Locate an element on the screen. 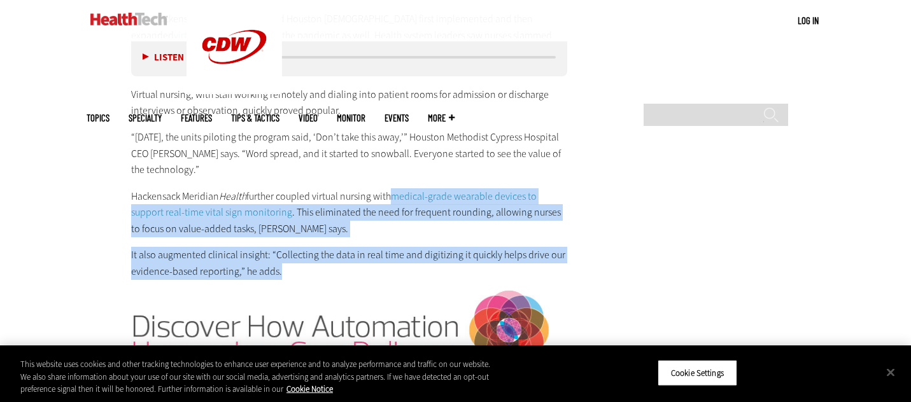 The width and height of the screenshot is (911, 402). img: Home is located at coordinates (129, 19).